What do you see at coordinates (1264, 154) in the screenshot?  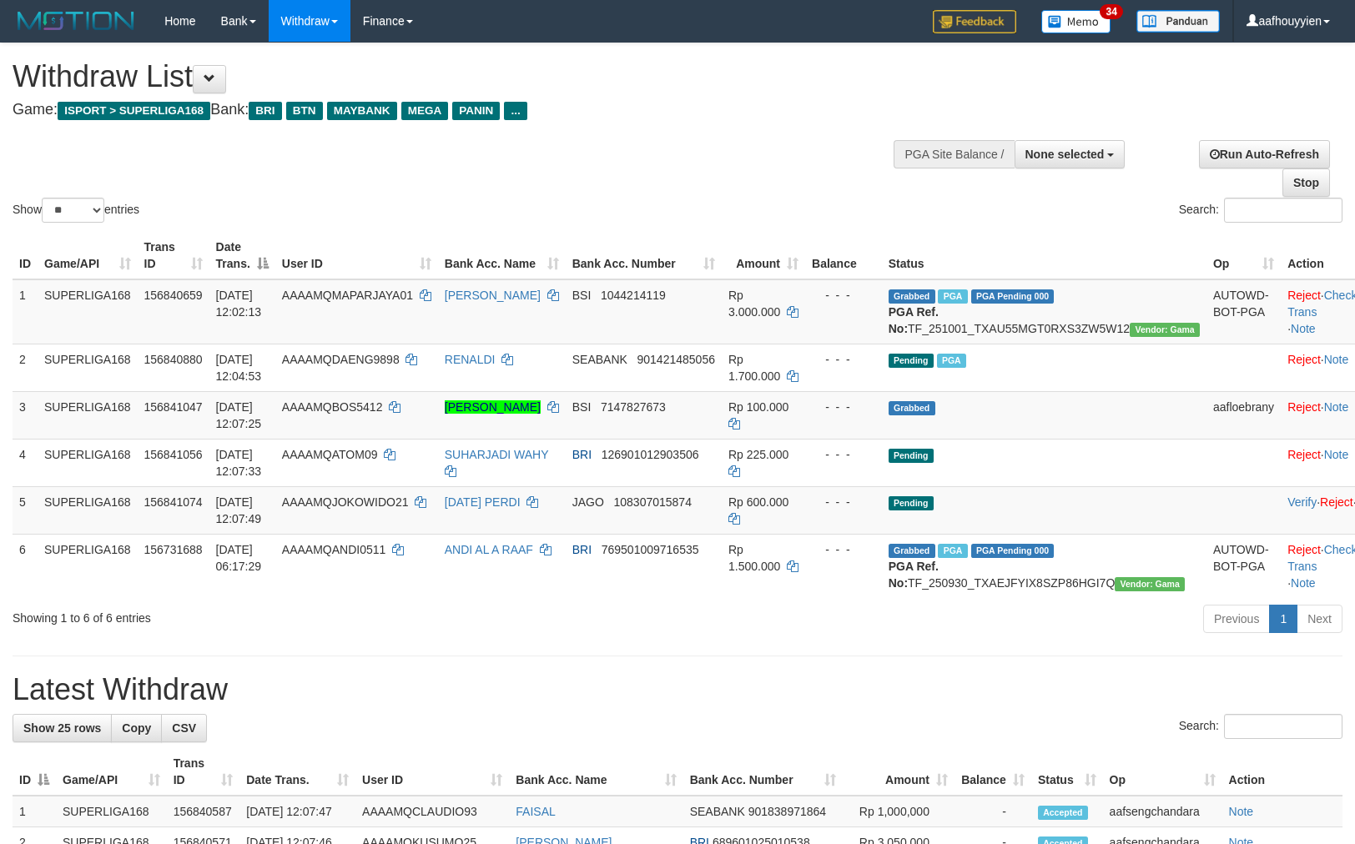 I see `a: Run Auto-Refresh` at bounding box center [1264, 154].